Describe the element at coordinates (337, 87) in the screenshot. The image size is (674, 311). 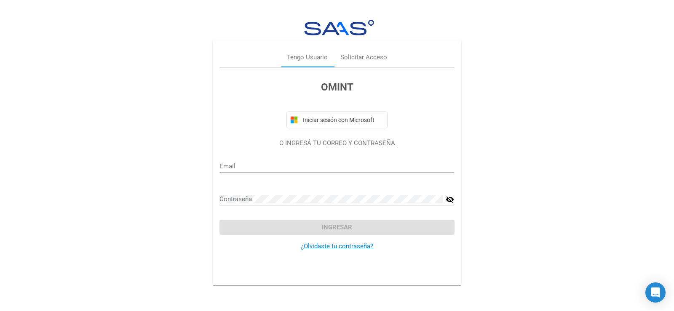
I see `h3: OMINT` at that location.